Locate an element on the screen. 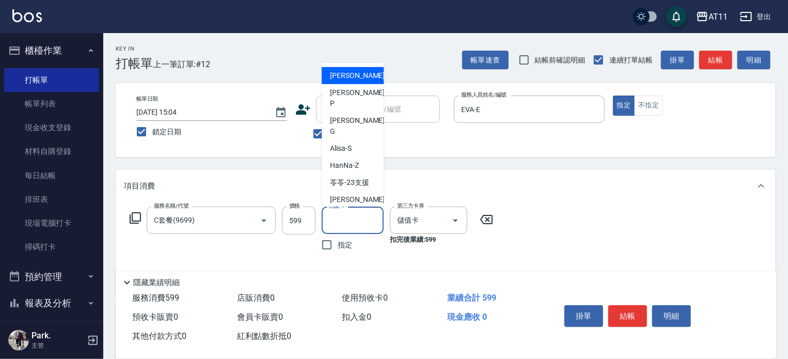  span: 現金應收 0 is located at coordinates (467, 317).